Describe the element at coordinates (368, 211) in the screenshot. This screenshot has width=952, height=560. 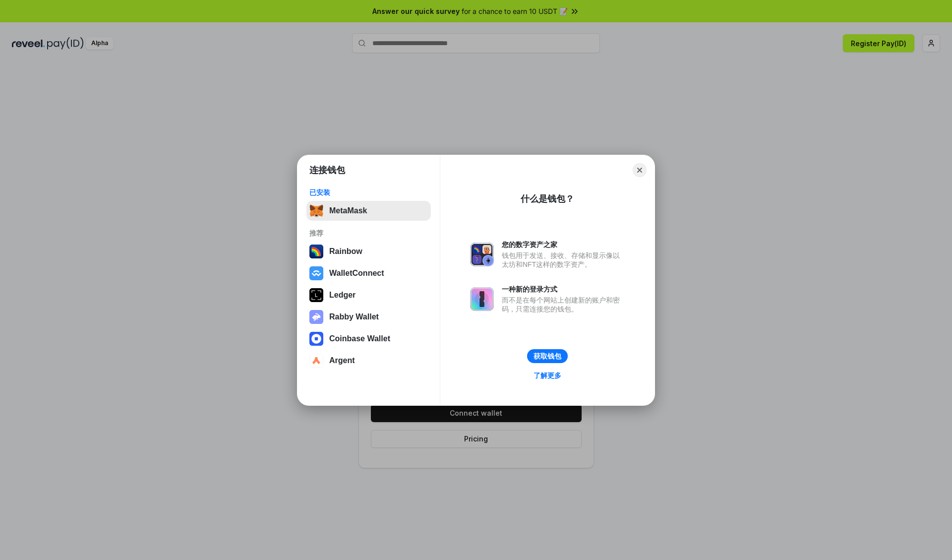
I see `button: MetaMask` at that location.